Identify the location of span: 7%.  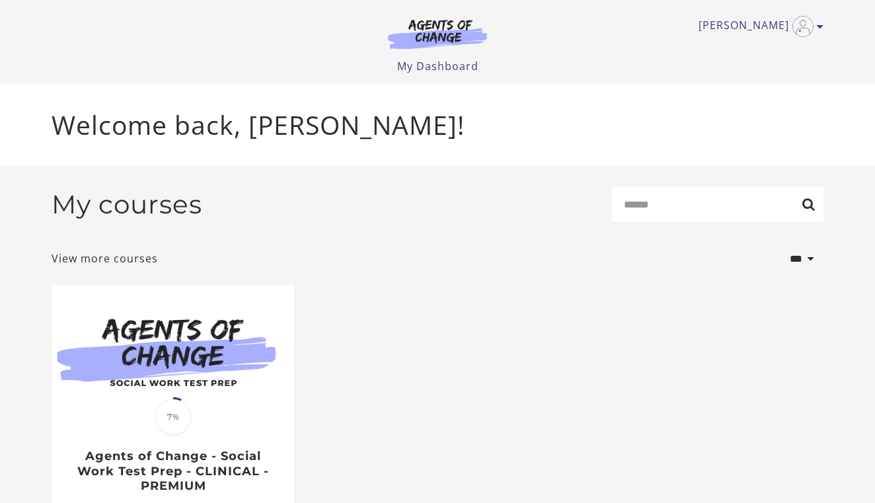
(173, 417).